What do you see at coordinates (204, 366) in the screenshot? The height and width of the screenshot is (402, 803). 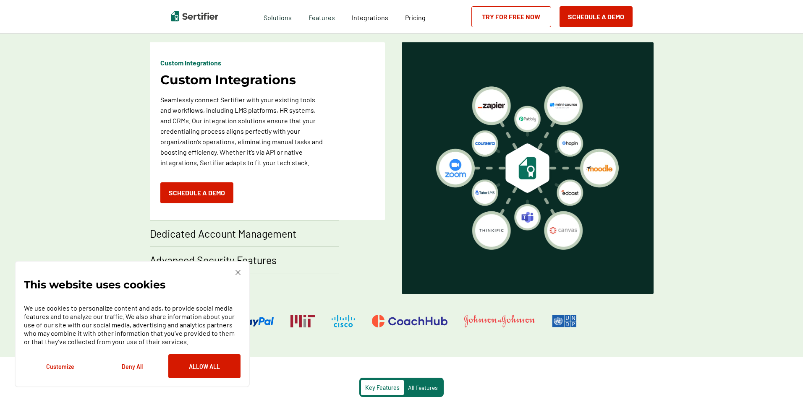 I see `button: Allow All` at bounding box center [204, 366].